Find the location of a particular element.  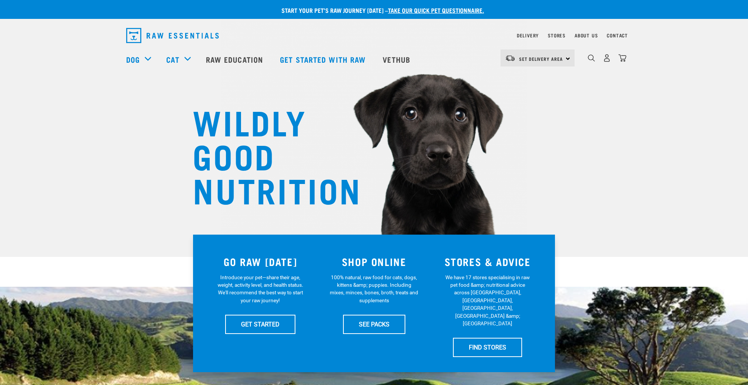

a: Dog is located at coordinates (133, 59).